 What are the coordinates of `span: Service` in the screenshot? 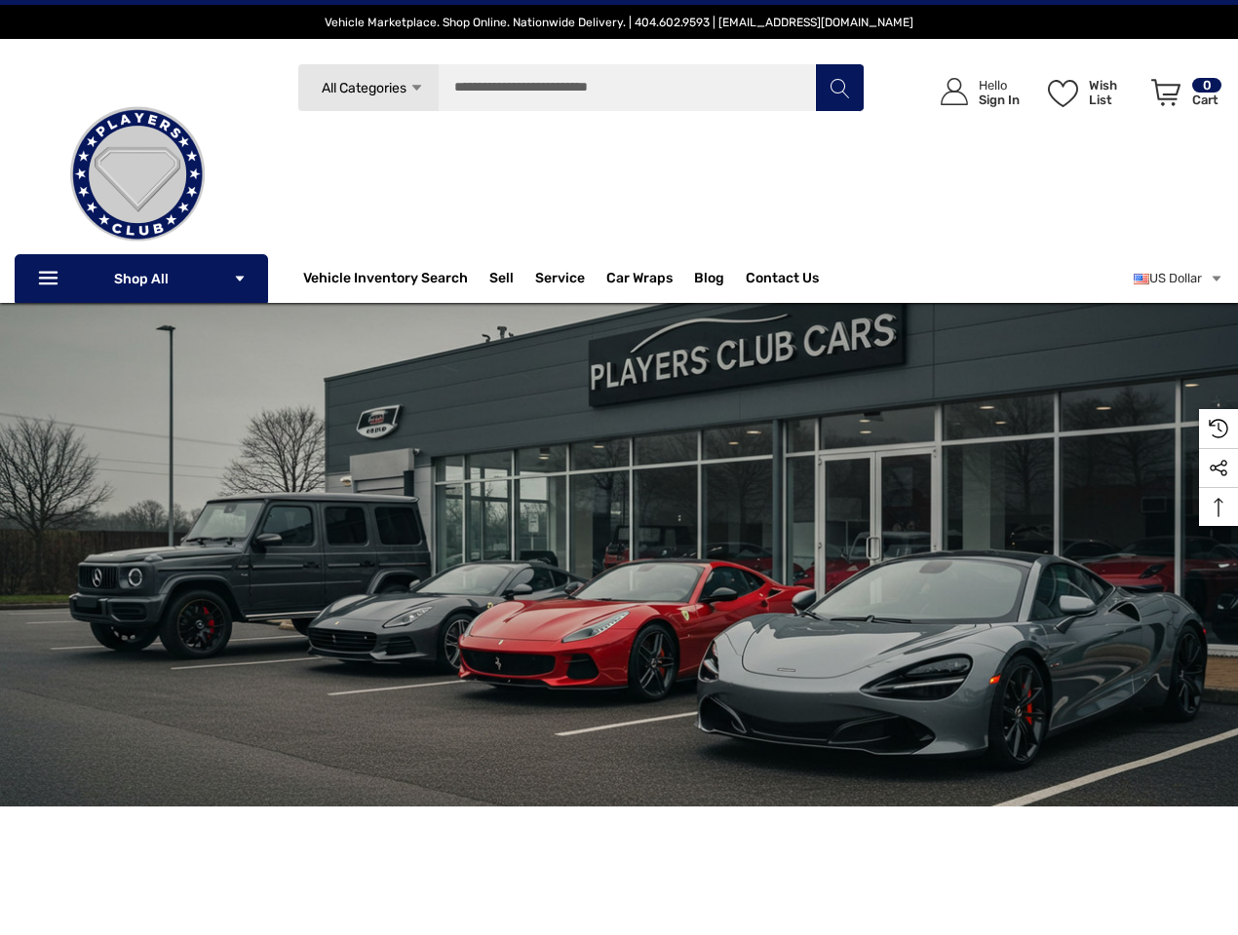 It's located at (559, 281).